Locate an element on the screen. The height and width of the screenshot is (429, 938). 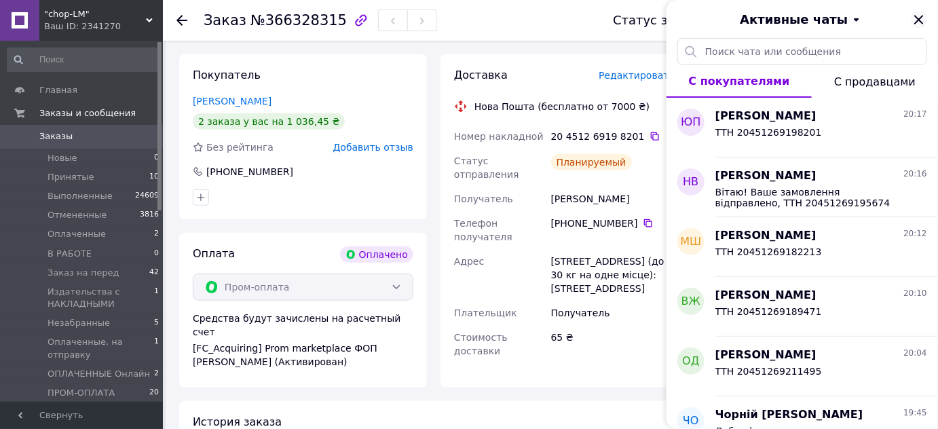
span: Добавить отзыв is located at coordinates (373, 147).